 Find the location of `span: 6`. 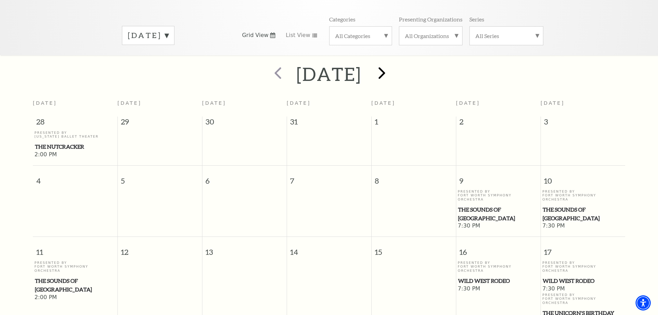

span: 6 is located at coordinates (245, 177).